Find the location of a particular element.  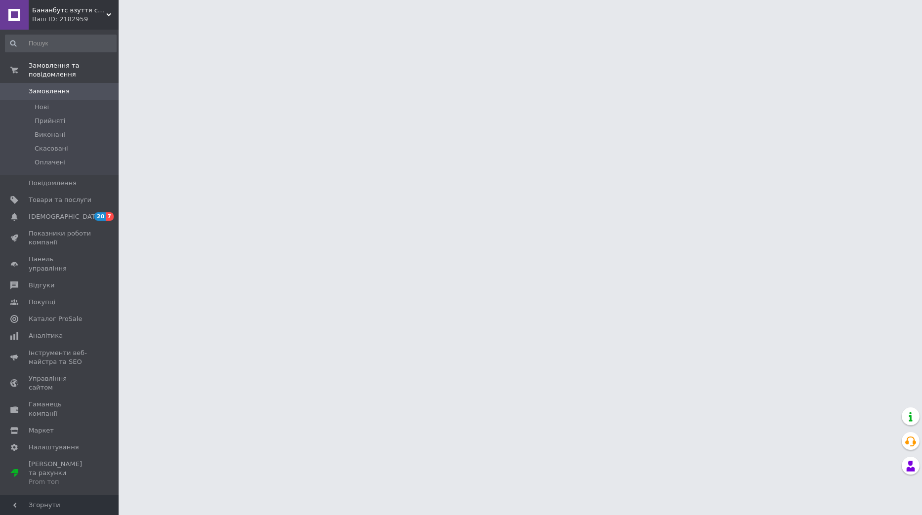

span: Прийняті is located at coordinates (50, 121).